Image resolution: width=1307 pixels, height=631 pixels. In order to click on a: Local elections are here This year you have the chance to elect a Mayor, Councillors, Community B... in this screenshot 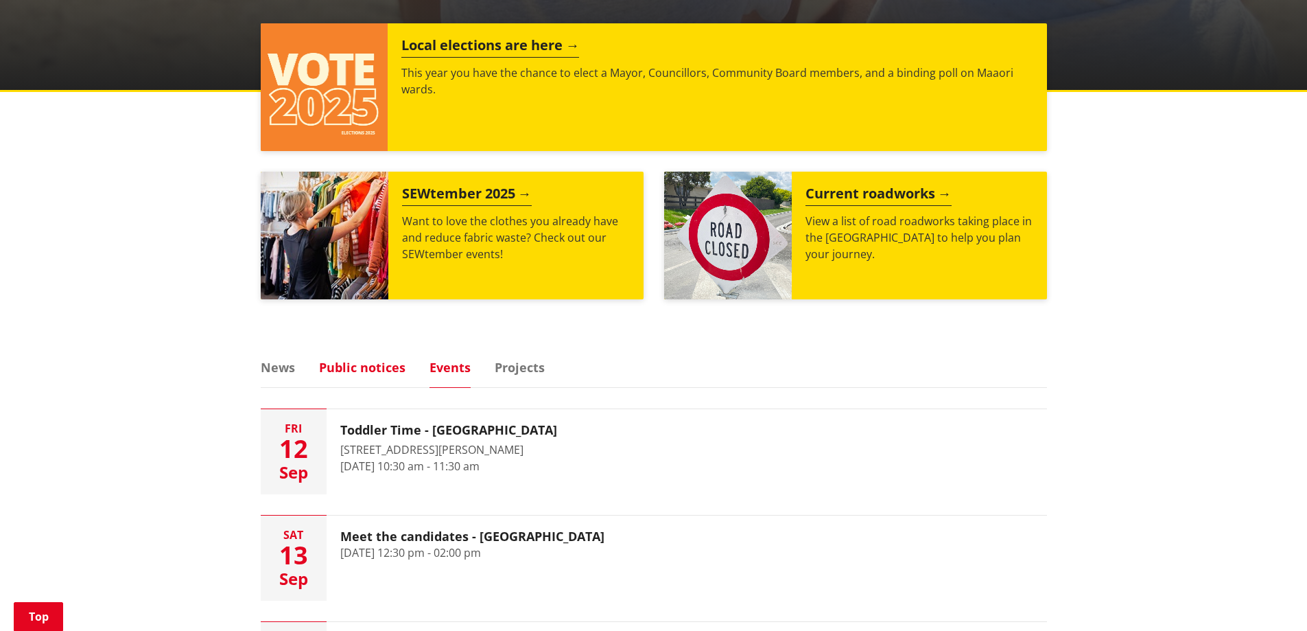, I will do `click(654, 87)`.